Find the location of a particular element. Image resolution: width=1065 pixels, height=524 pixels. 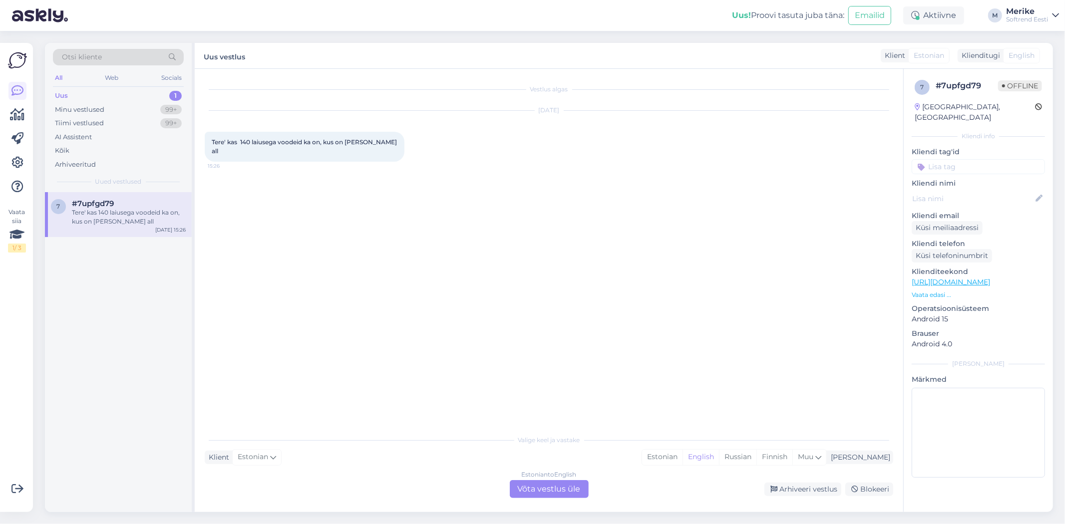

div: Arhiveeritud is located at coordinates (75, 165).